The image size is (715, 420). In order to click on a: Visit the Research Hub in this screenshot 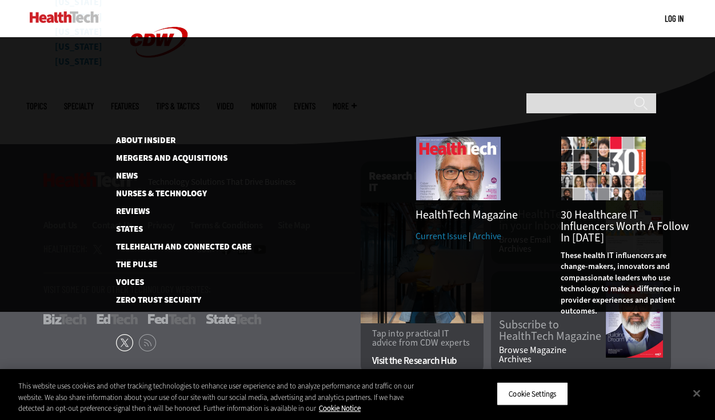, I will do `click(422, 360)`.